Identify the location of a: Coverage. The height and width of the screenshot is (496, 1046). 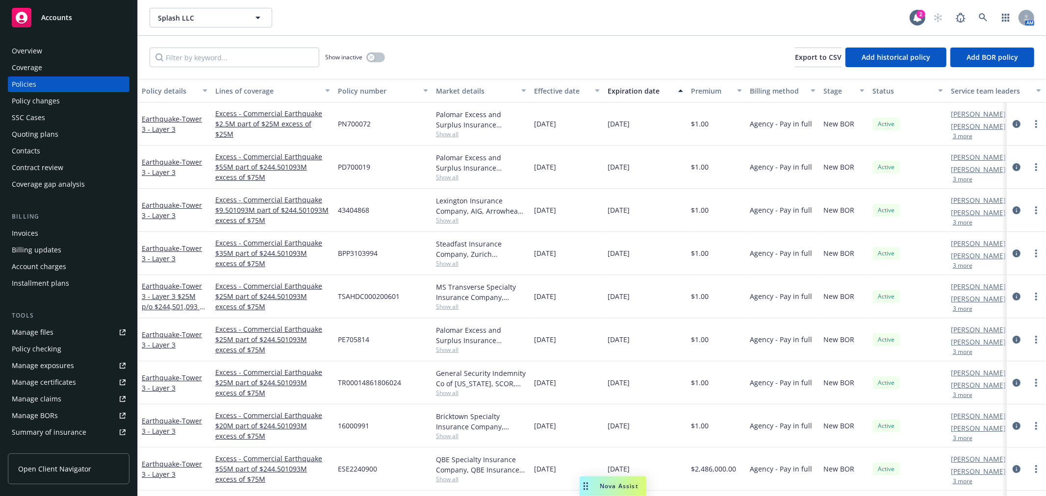
(69, 68).